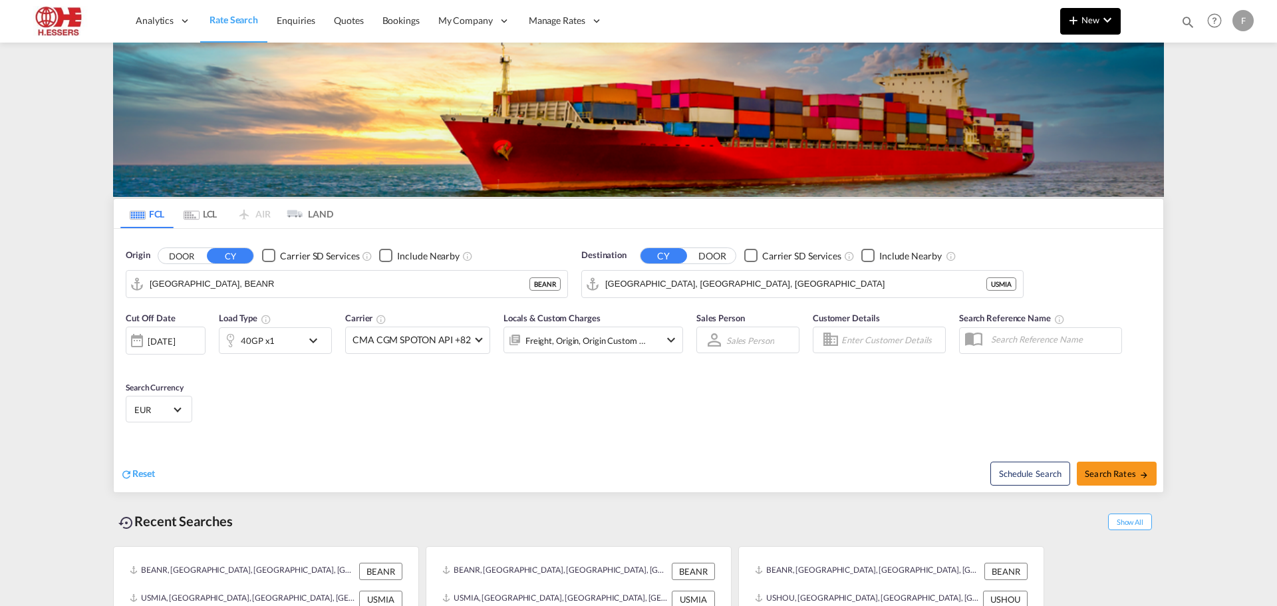 The image size is (1277, 606). Describe the element at coordinates (750, 340) in the screenshot. I see `md-select: Sales Person` at that location.